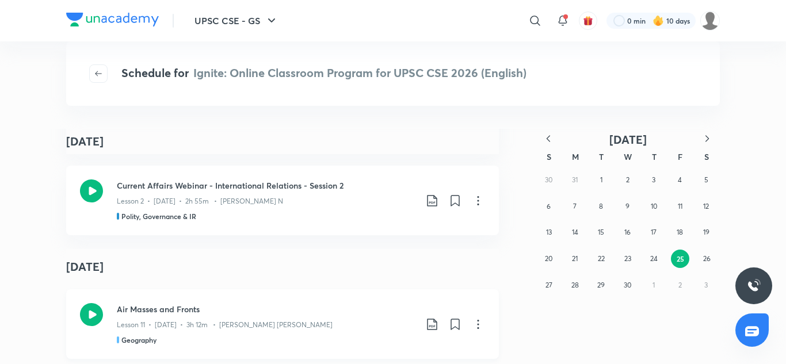 The width and height of the screenshot is (786, 364). I want to click on button: April 3, 2025, so click(653, 180).